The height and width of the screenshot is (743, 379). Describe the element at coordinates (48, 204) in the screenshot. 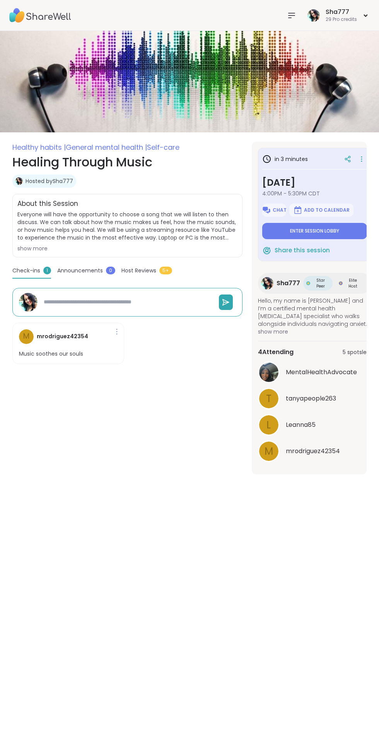

I see `h2: About this Session` at that location.